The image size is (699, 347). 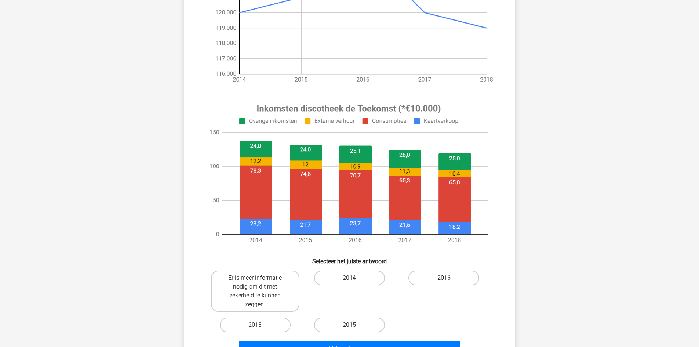 What do you see at coordinates (444, 278) in the screenshot?
I see `label: 2016` at bounding box center [444, 278].